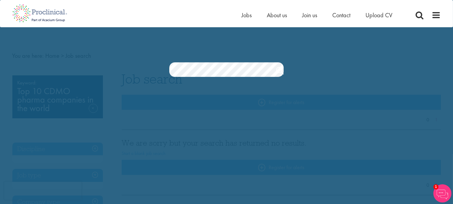  I want to click on span: Join us, so click(310, 15).